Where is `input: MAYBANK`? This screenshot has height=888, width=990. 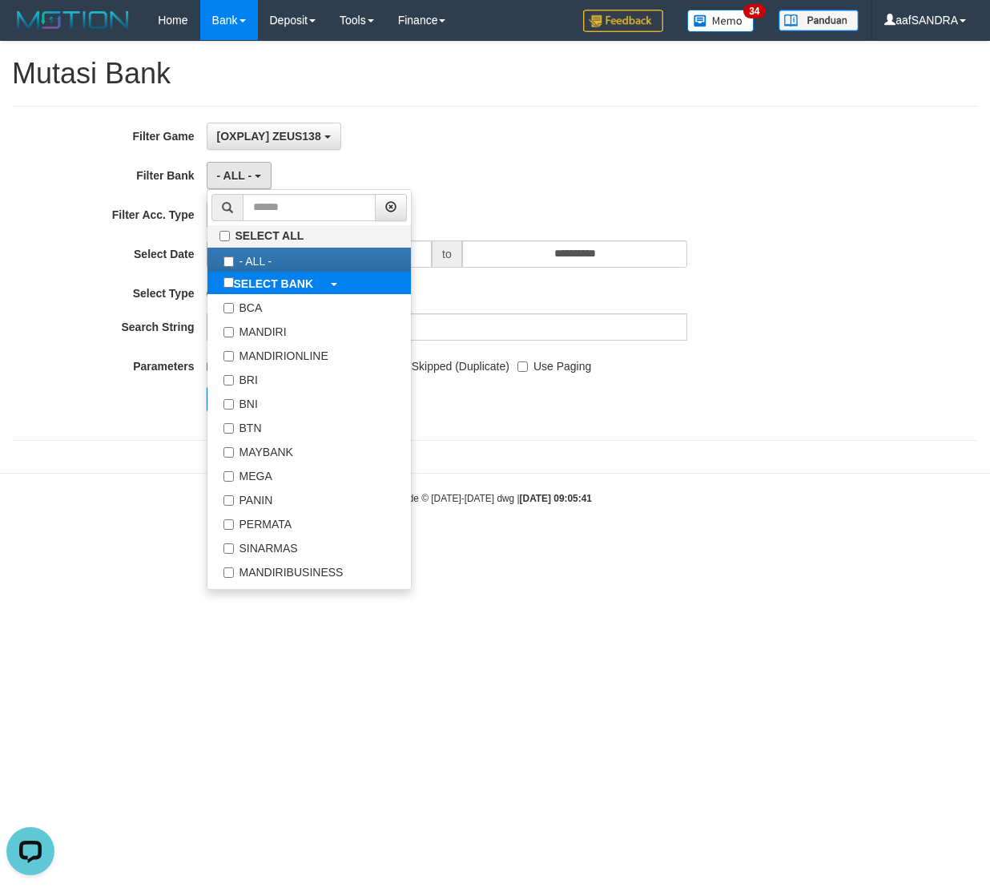
input: MAYBANK is located at coordinates (228, 452).